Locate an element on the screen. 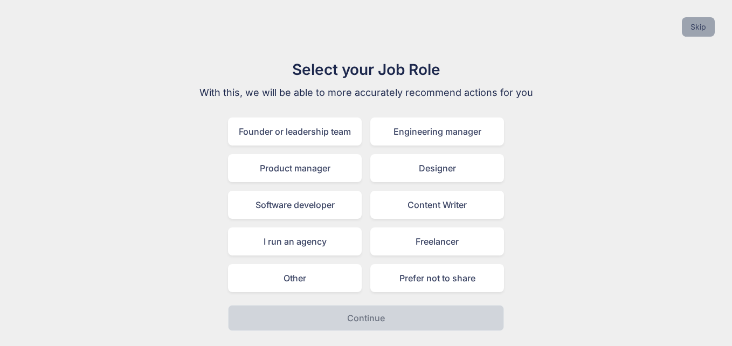 The height and width of the screenshot is (346, 732). h1: Select your Job Role is located at coordinates (366, 70).